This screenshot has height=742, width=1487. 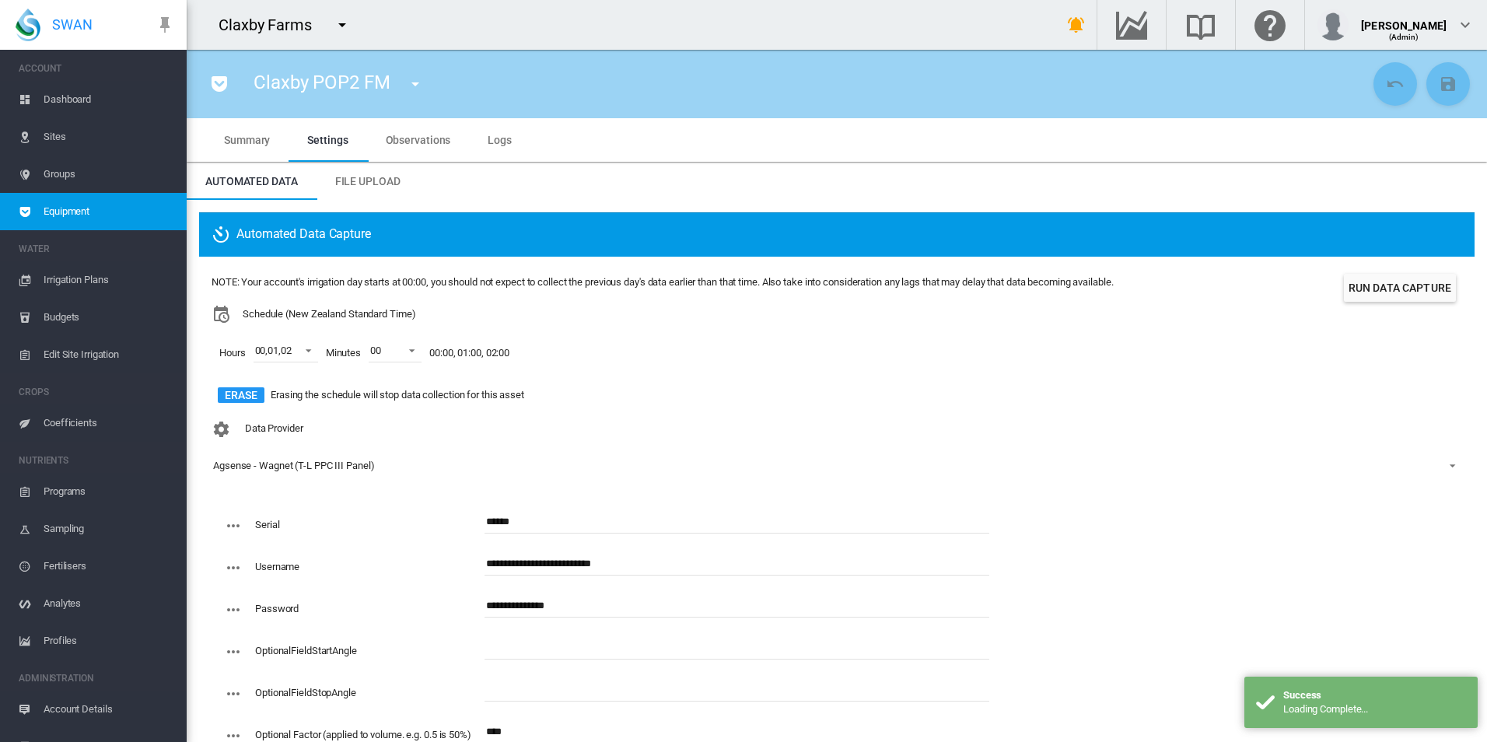 What do you see at coordinates (363, 734) in the screenshot?
I see `label: Optional Factor (applied to volume. e.g. 0.5 is 50%)` at bounding box center [363, 734].